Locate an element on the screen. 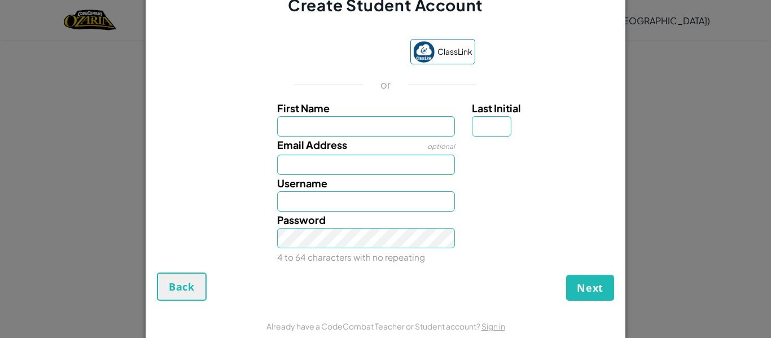  p: or is located at coordinates (386, 85).